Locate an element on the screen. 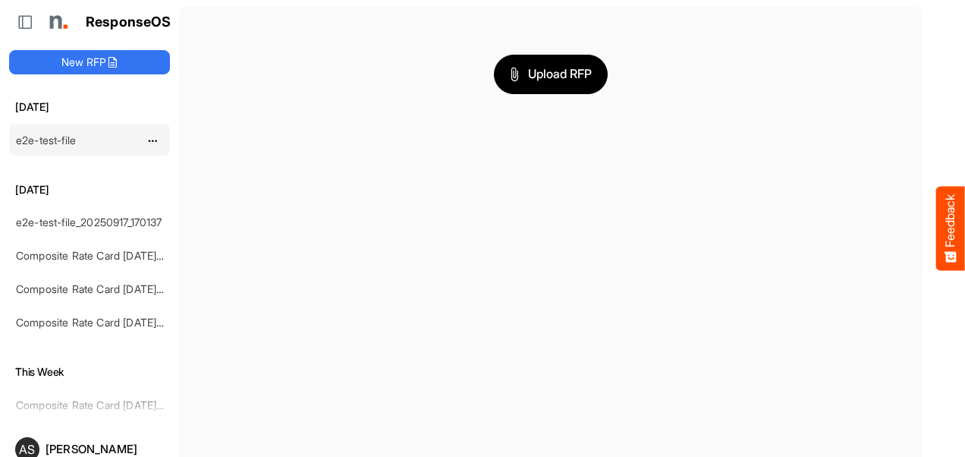 The height and width of the screenshot is (457, 965). h6: This Week is located at coordinates (89, 372).